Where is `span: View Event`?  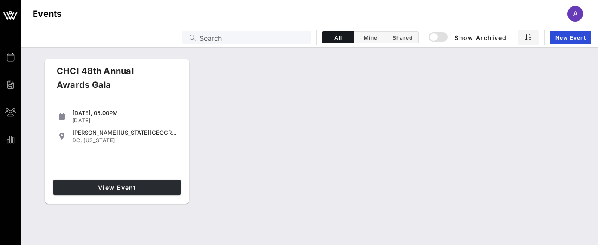
span: View Event is located at coordinates (117, 187).